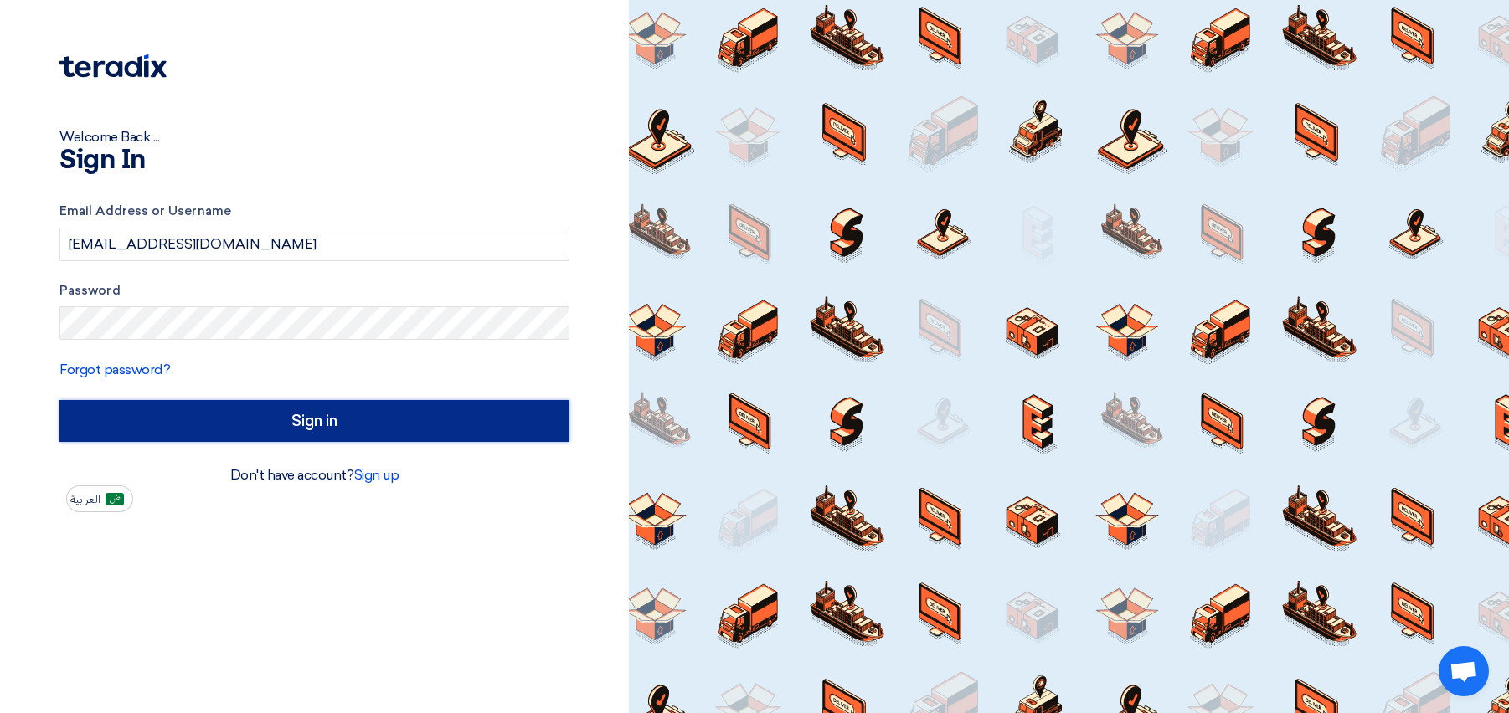 This screenshot has width=1509, height=713. Describe the element at coordinates (314, 291) in the screenshot. I see `label: Password` at that location.